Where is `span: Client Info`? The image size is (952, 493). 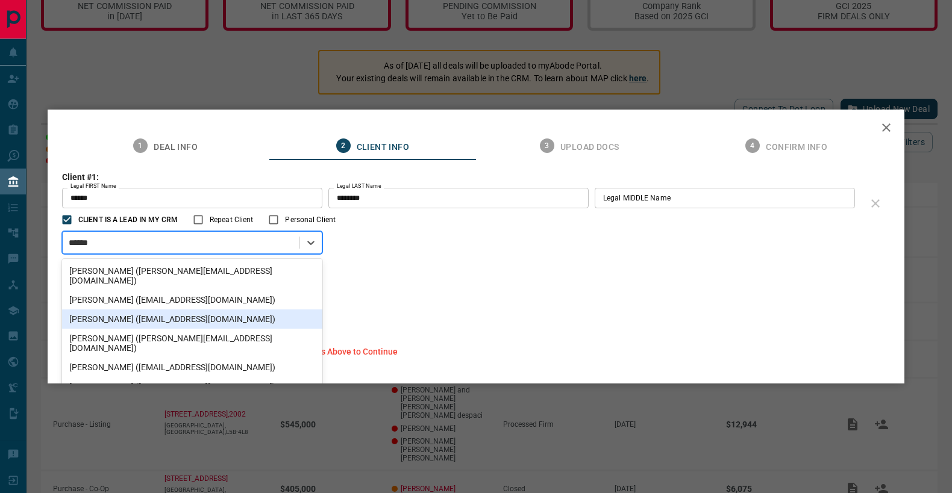 span: Client Info is located at coordinates (382, 148).